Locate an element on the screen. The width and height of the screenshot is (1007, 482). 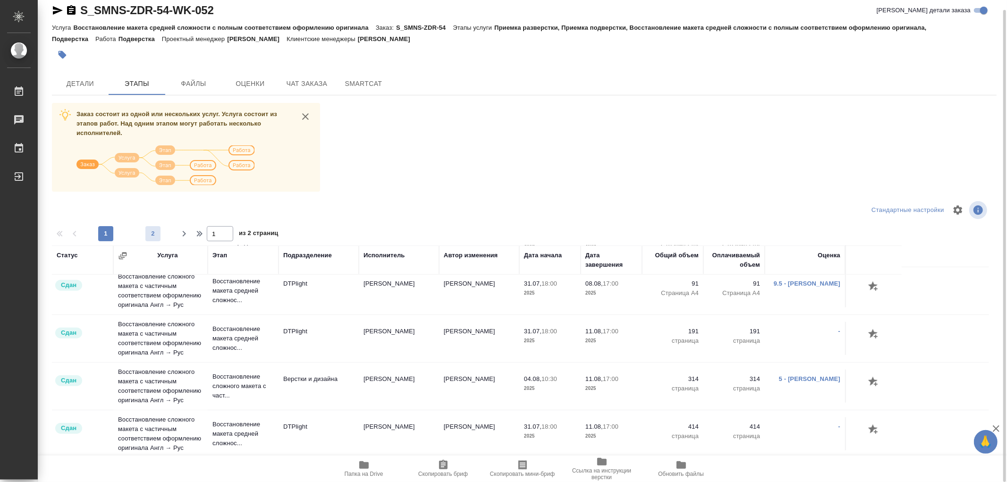
p: Этапы услуги is located at coordinates (474, 27).